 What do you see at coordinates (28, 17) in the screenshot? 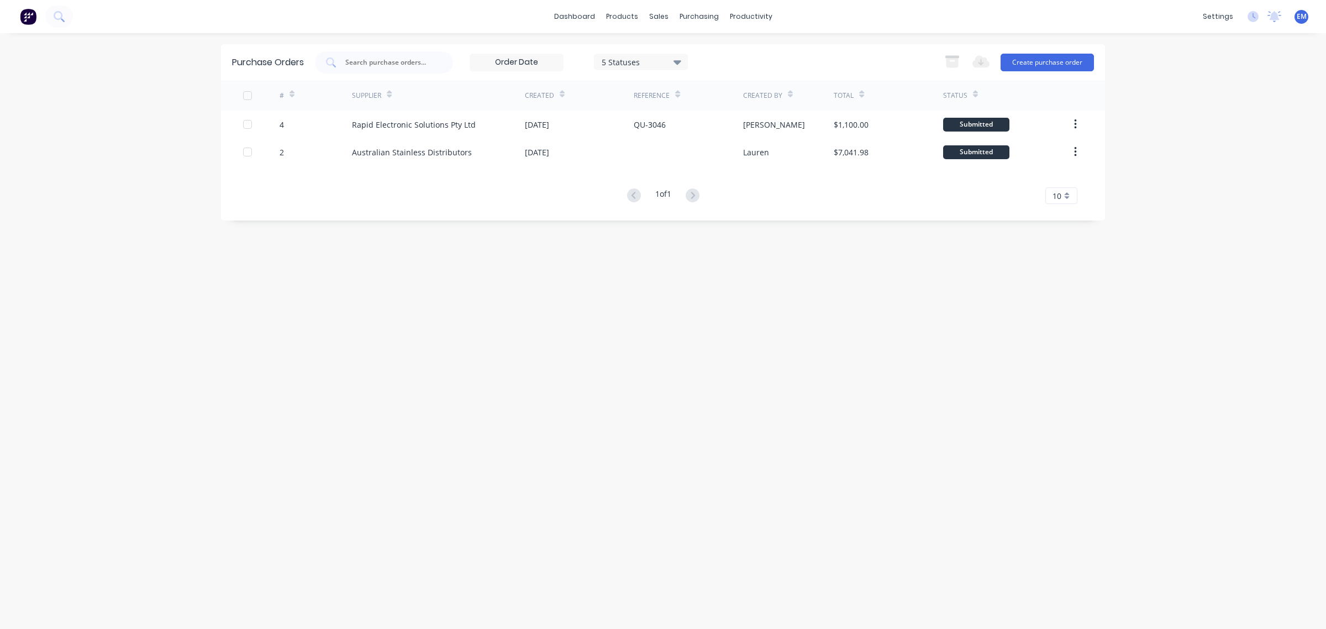
I see `img: Factory` at bounding box center [28, 17].